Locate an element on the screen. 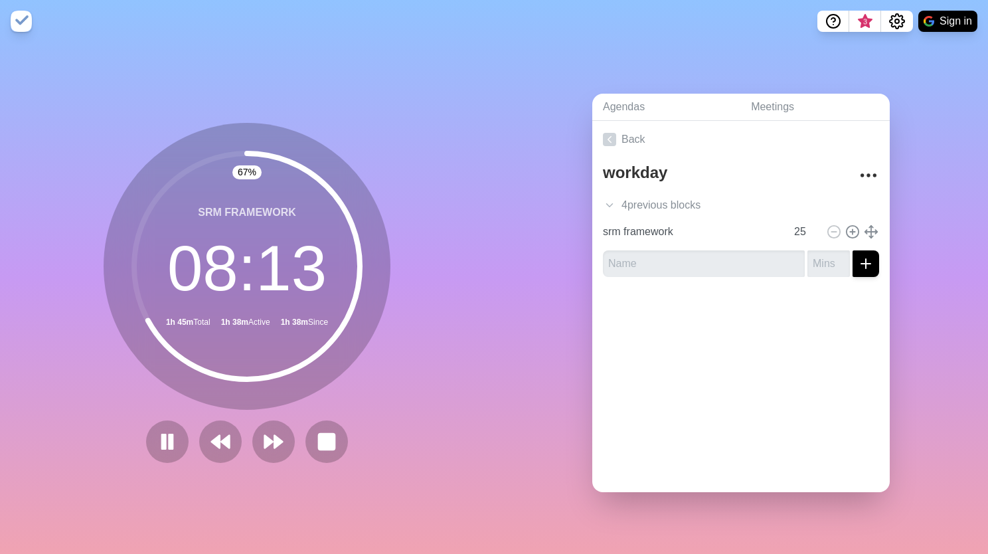  button: More is located at coordinates (869, 175).